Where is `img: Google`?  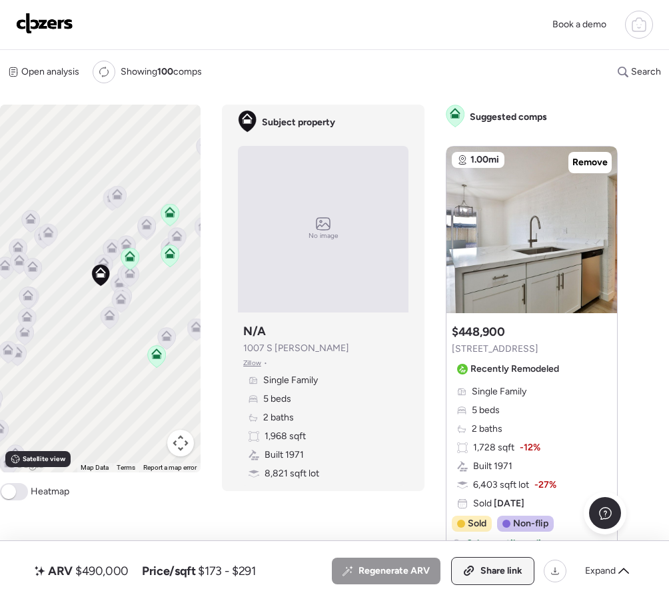 img: Google is located at coordinates (25, 464).